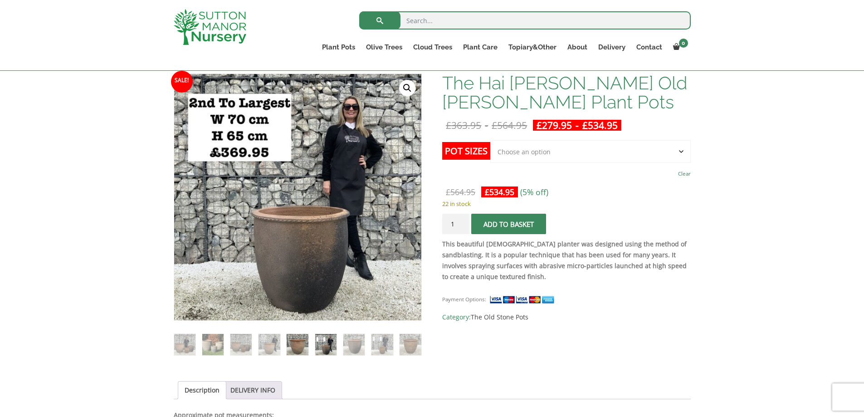 This screenshot has height=417, width=864. I want to click on input: Product quantity, so click(456, 223).